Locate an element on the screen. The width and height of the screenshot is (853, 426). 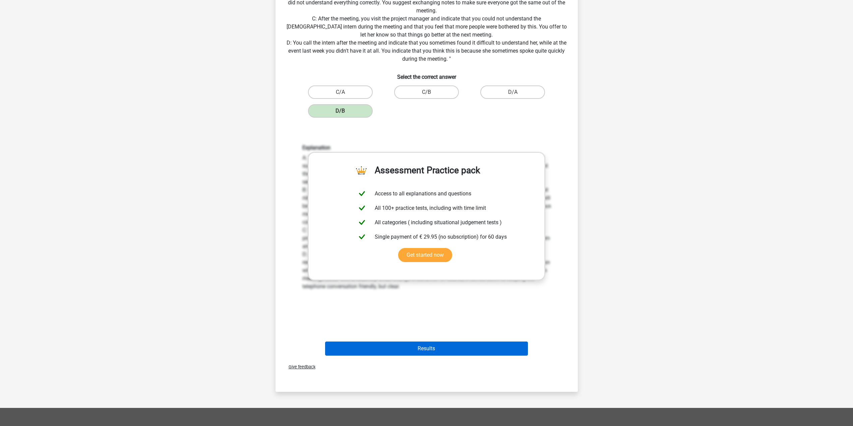
label: C/B is located at coordinates (426, 92).